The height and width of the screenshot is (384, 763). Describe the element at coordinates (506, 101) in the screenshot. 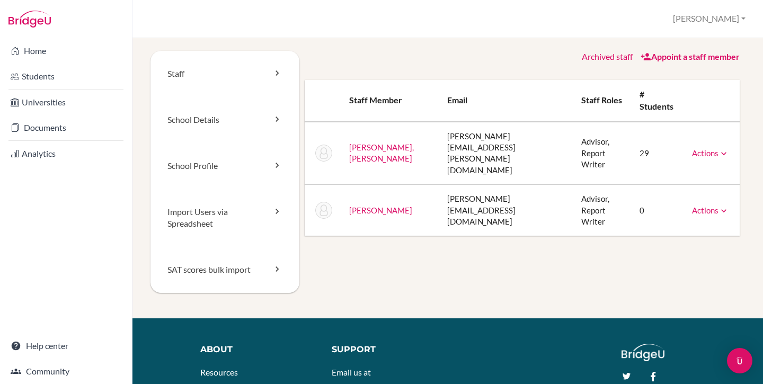

I see `th: Email` at that location.